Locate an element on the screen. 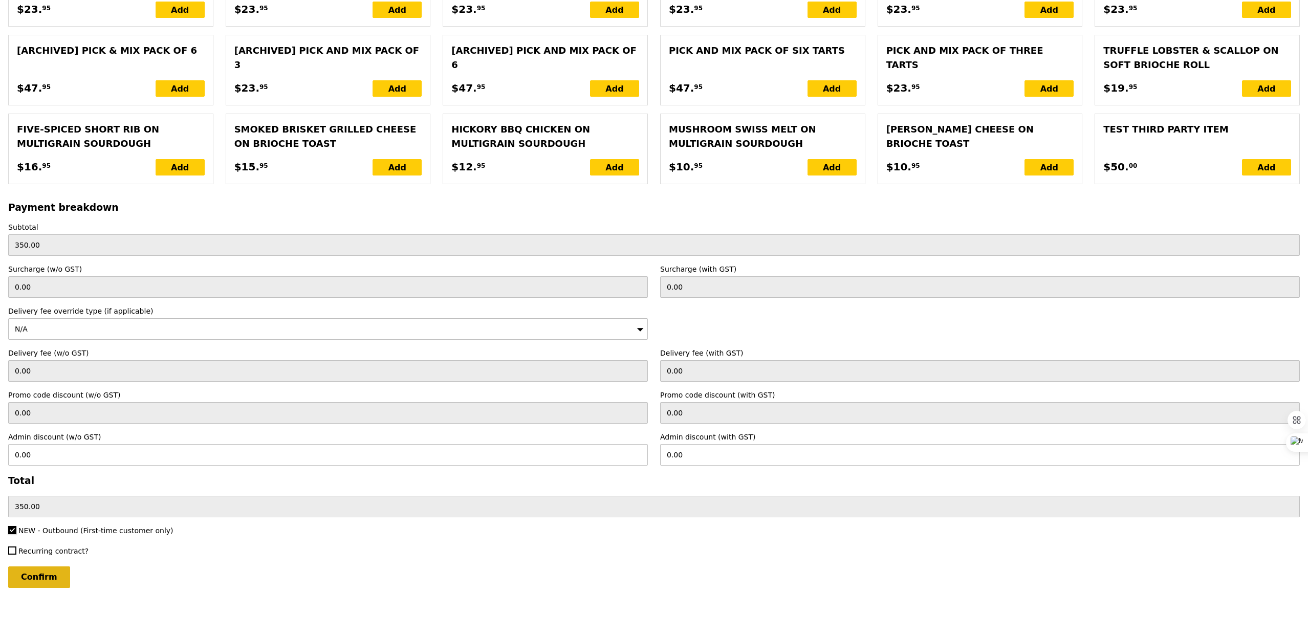  label: Subtotal is located at coordinates (654, 227).